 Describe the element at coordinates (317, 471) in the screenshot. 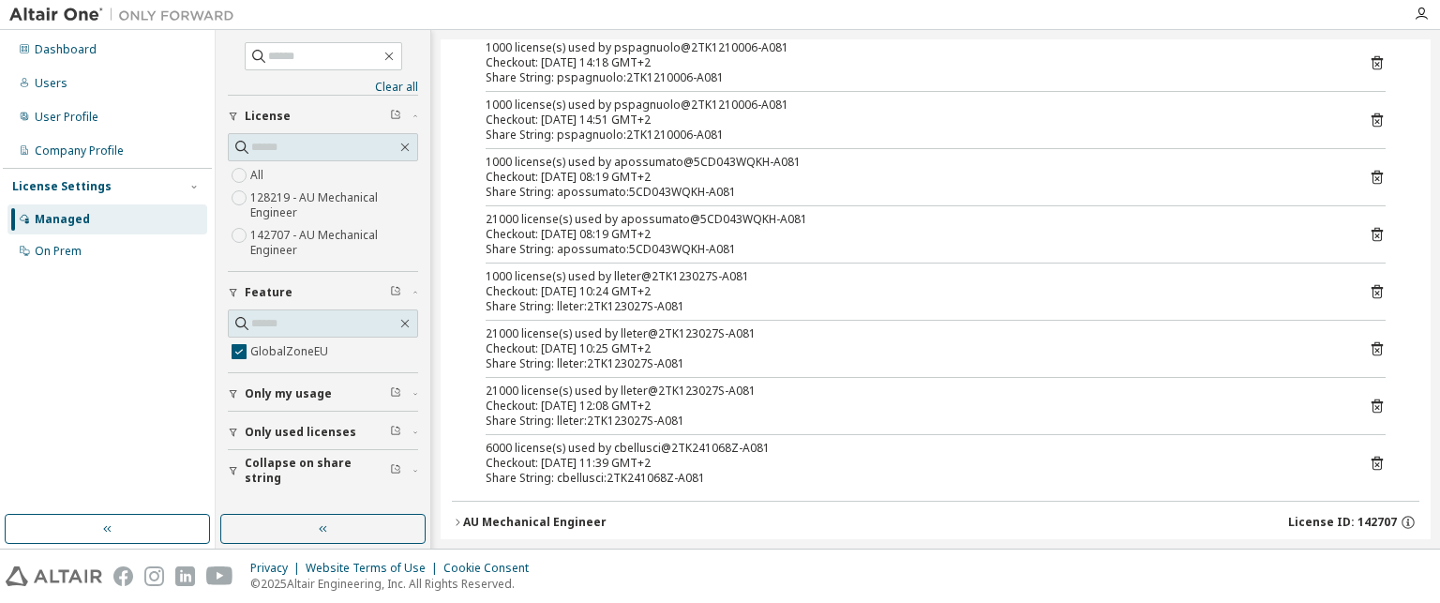

I see `span: Collapse on share string` at that location.